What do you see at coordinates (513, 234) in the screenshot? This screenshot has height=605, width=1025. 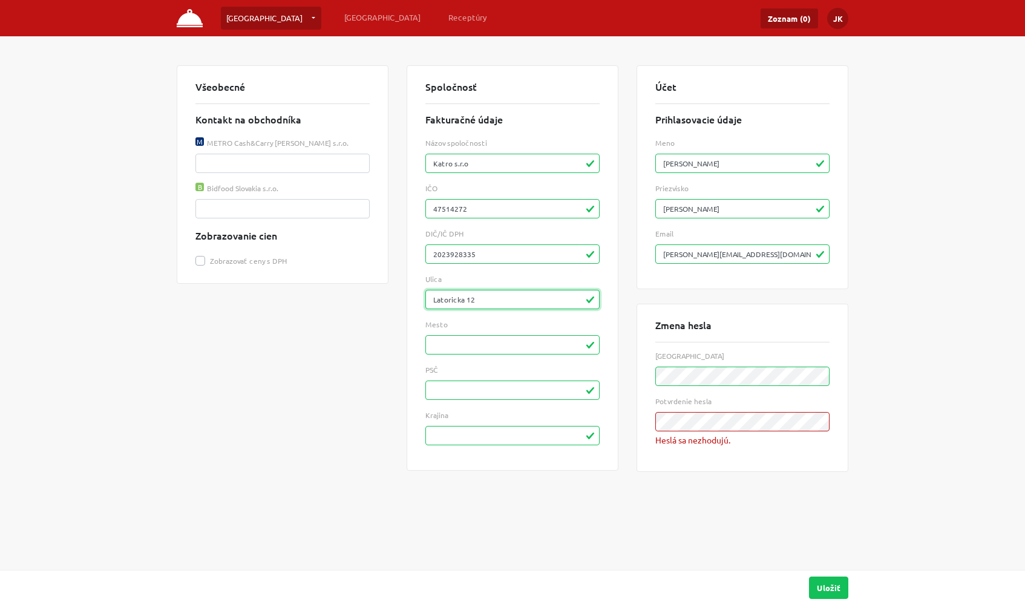 I see `label: DIČ/IČ DPH` at bounding box center [513, 234].